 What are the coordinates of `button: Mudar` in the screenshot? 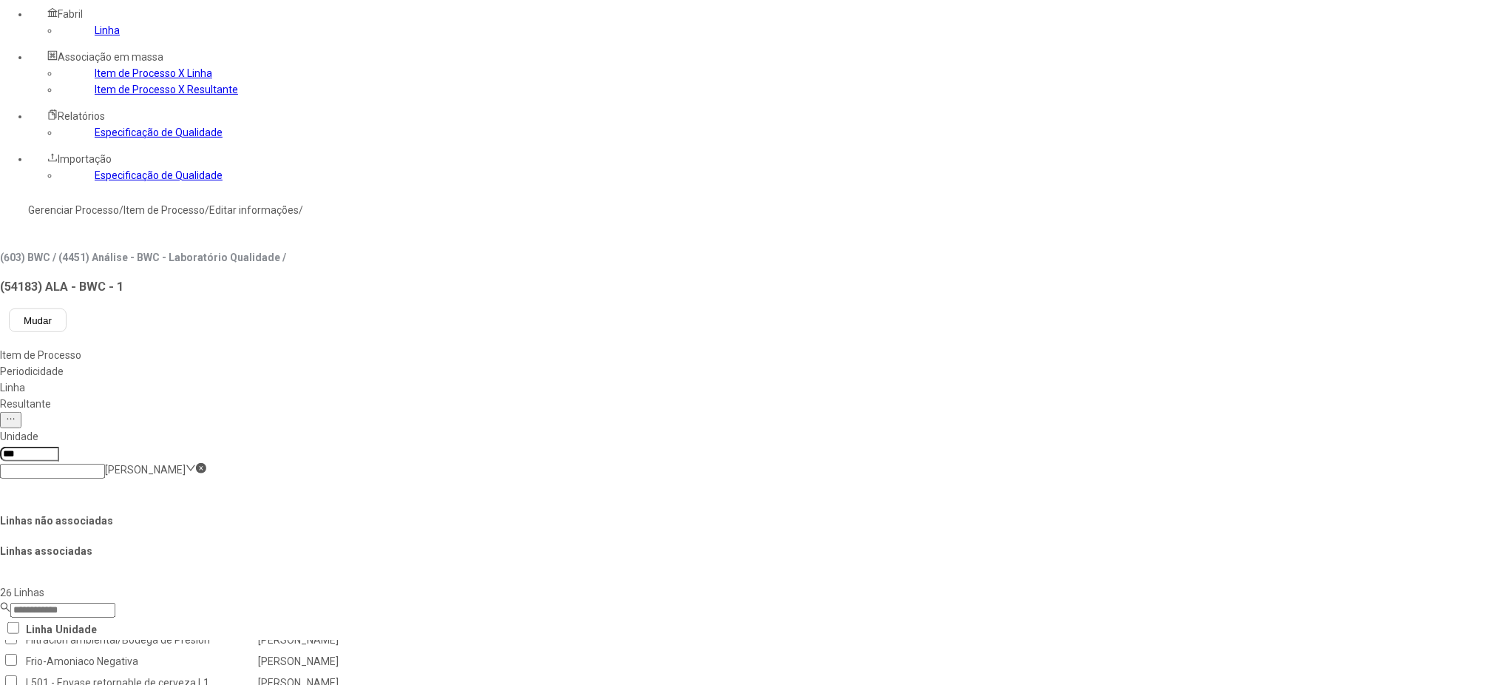 It's located at (38, 320).